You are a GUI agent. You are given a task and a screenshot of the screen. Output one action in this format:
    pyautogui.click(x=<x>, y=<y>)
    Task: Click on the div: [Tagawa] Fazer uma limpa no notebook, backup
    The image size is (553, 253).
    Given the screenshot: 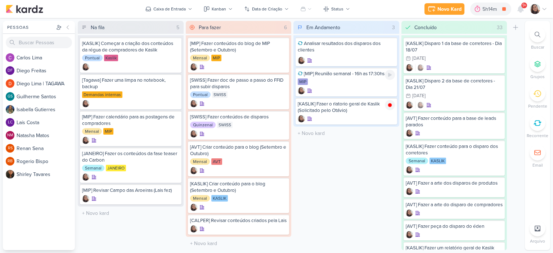 What is the action you would take?
    pyautogui.click(x=131, y=84)
    